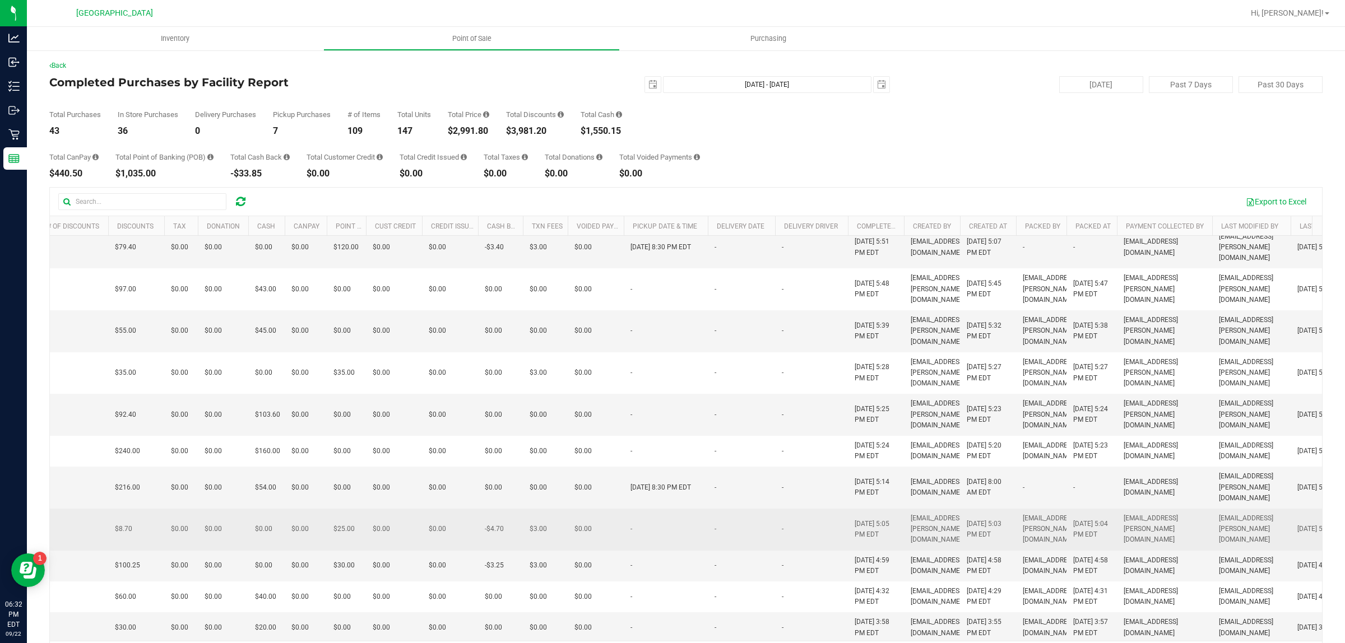  I want to click on a: # of Discounts, so click(73, 226).